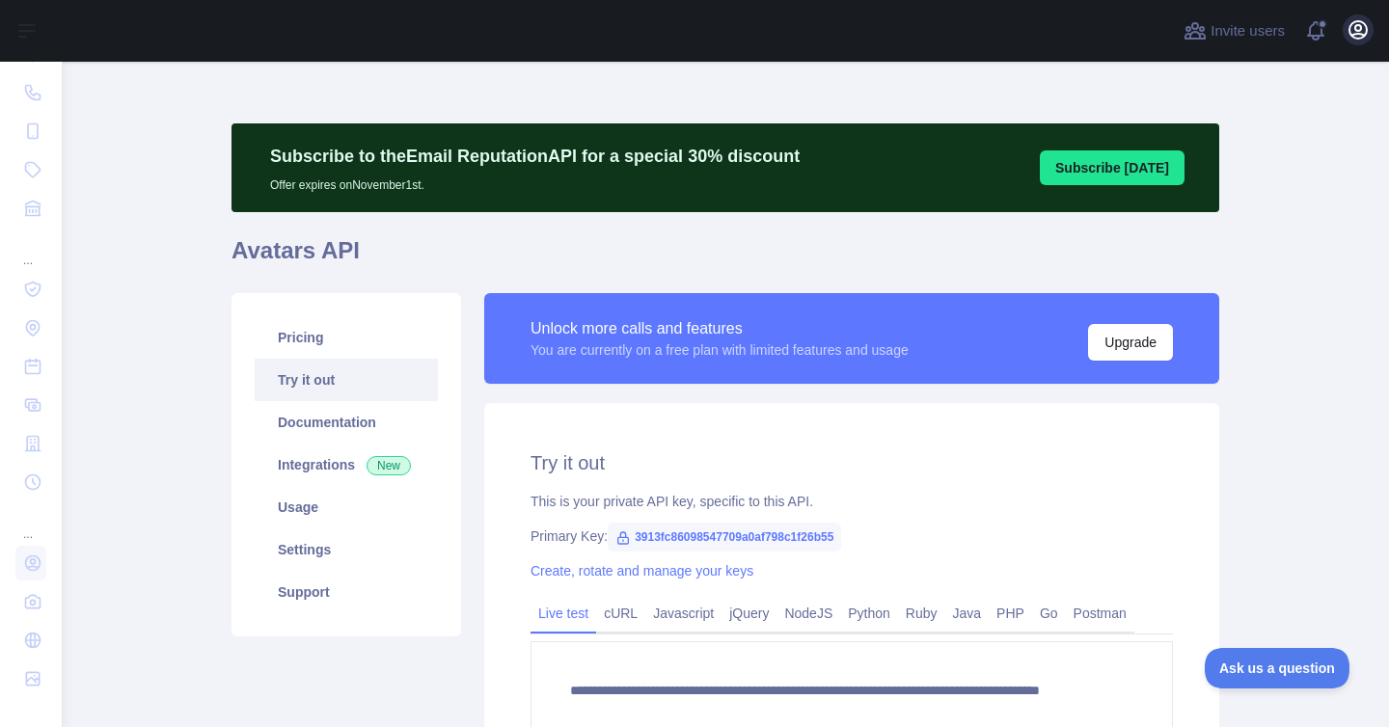 Image resolution: width=1389 pixels, height=727 pixels. Describe the element at coordinates (346, 465) in the screenshot. I see `a: Integrations New` at that location.